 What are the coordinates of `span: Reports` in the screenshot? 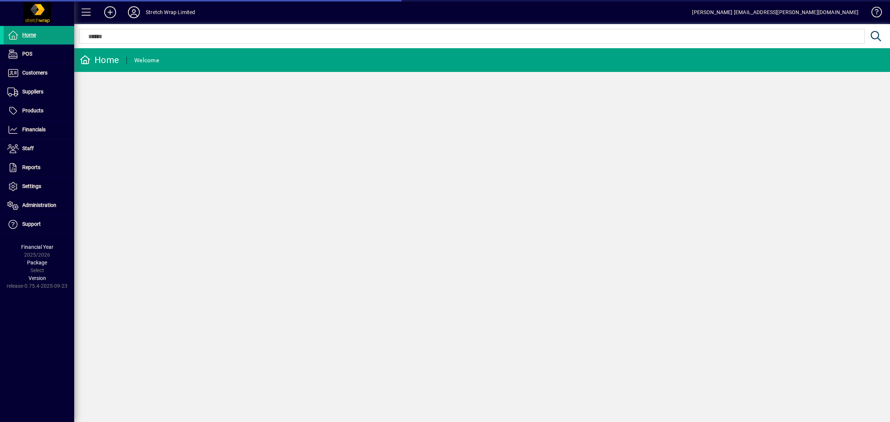 It's located at (31, 167).